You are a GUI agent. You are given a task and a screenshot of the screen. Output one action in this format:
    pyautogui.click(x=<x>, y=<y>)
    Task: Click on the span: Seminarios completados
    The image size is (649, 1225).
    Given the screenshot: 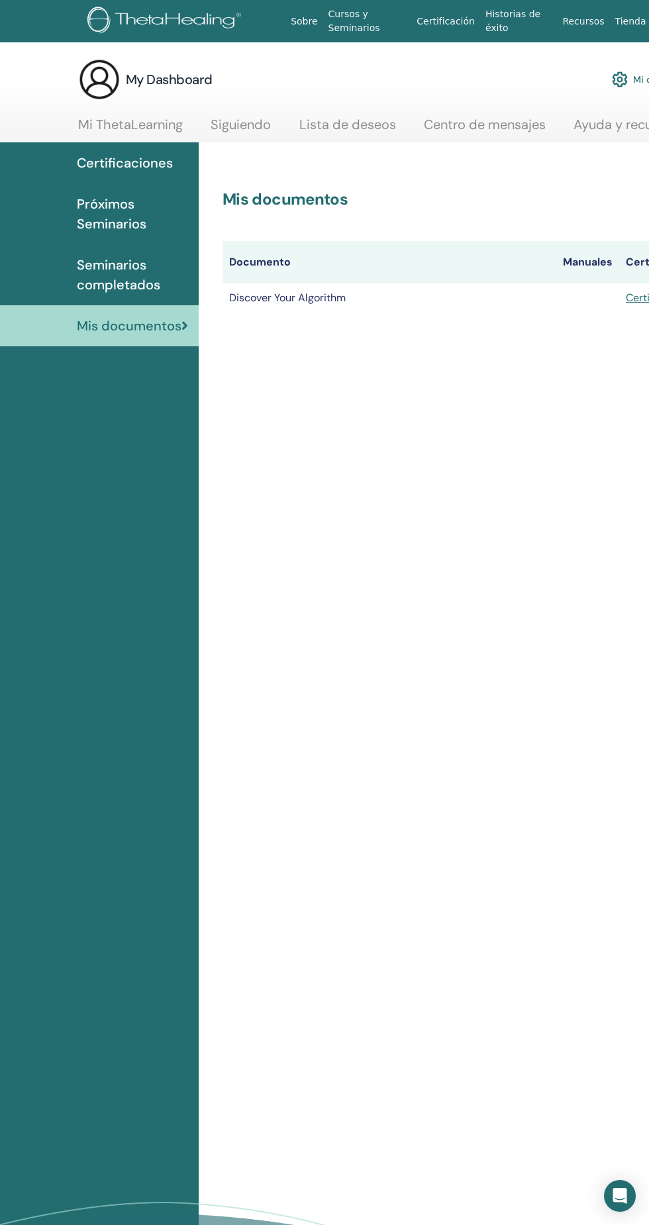 What is the action you would take?
    pyautogui.click(x=132, y=275)
    